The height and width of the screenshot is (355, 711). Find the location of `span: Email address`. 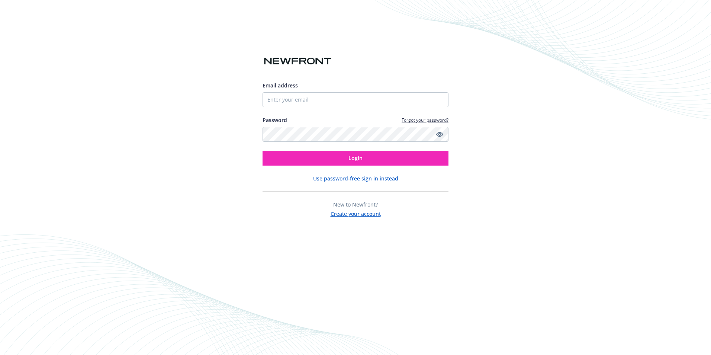

span: Email address is located at coordinates (280, 85).